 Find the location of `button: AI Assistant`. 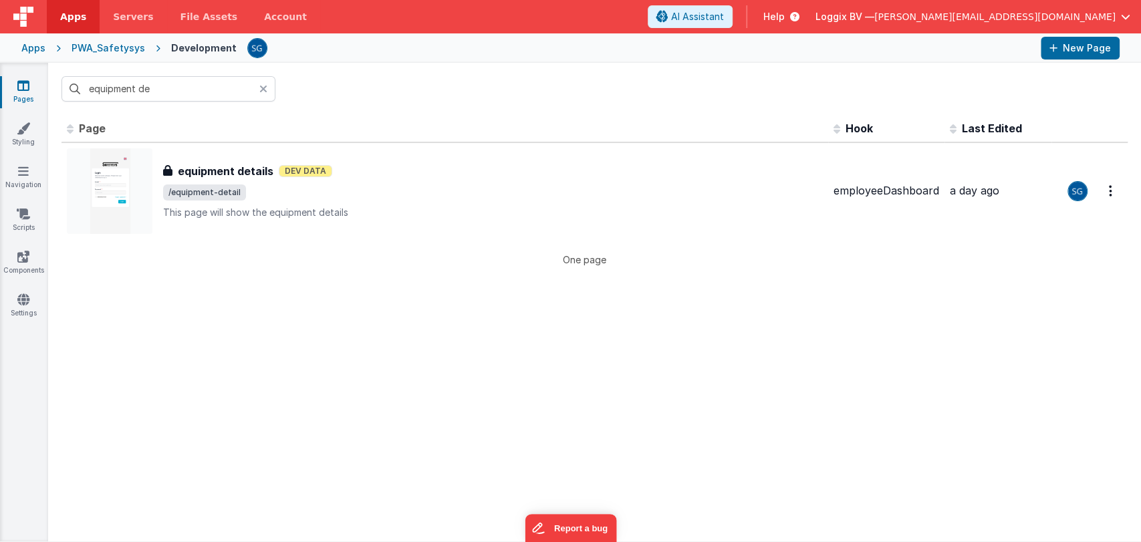

button: AI Assistant is located at coordinates (690, 17).